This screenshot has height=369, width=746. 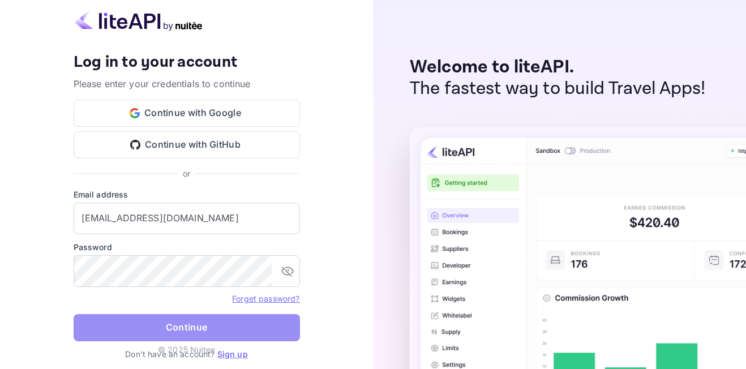 What do you see at coordinates (287, 271) in the screenshot?
I see `button: toggle password visibility` at bounding box center [287, 271].